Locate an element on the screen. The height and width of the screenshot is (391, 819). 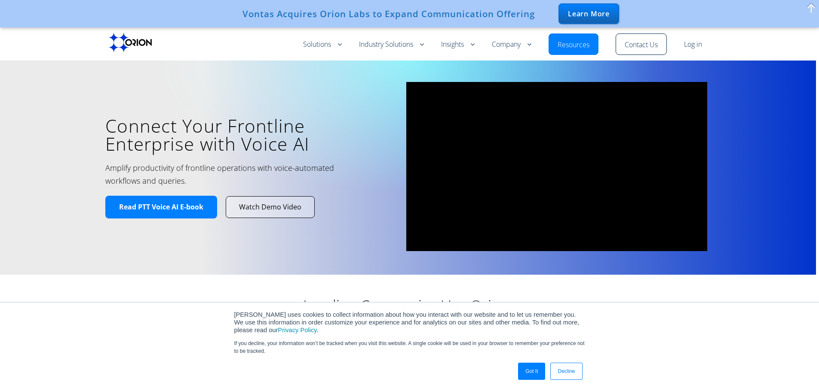
h2: Amplify productivity of frontline operations with voice-automated workflows and queries. is located at coordinates (234, 174).